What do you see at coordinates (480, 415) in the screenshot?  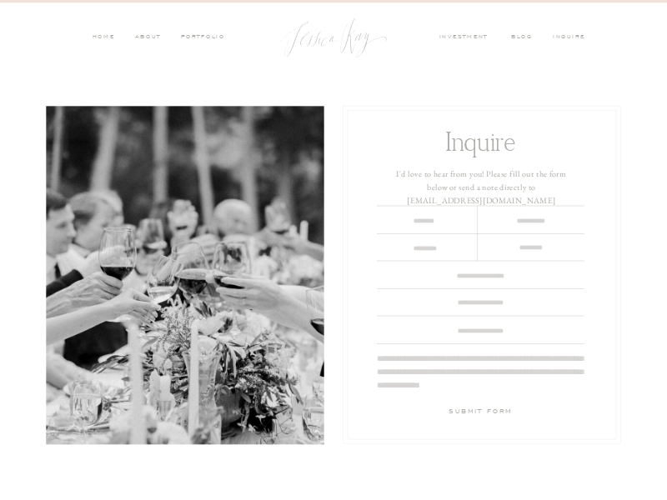 I see `a: Submit Form` at bounding box center [480, 415].